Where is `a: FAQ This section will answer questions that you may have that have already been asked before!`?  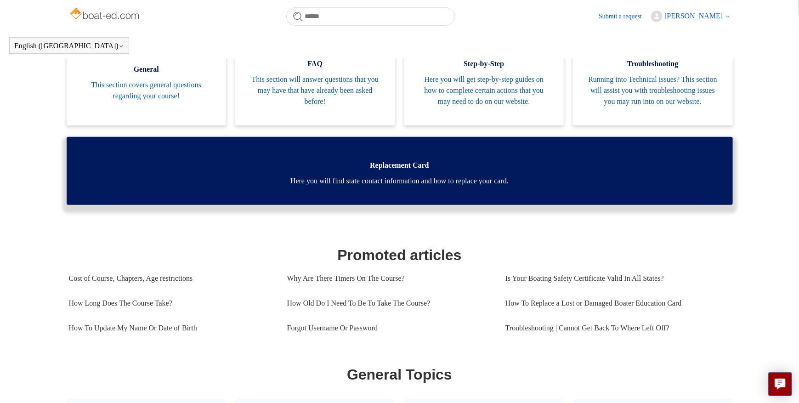
a: FAQ This section will answer questions that you may have that have already been asked before! is located at coordinates (315, 80).